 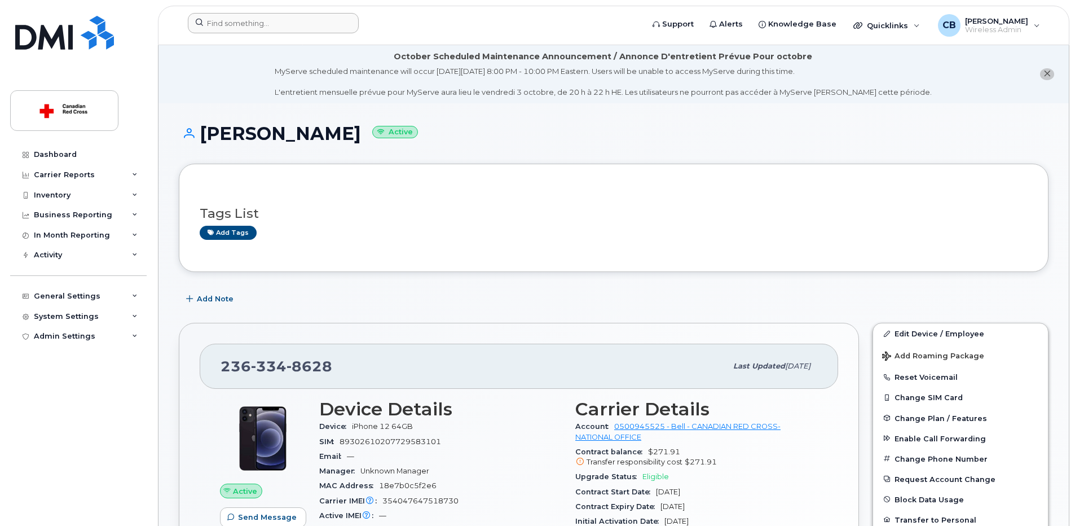 I want to click on span: SIM, so click(x=329, y=441).